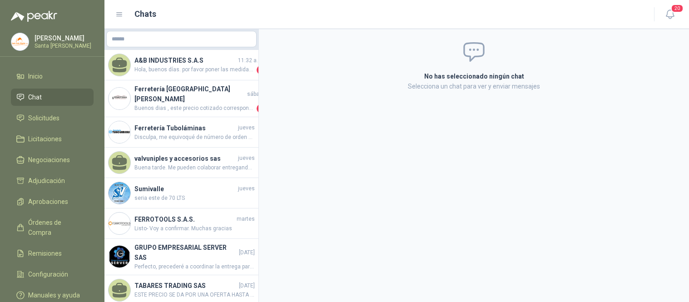  I want to click on a: Remisiones, so click(52, 253).